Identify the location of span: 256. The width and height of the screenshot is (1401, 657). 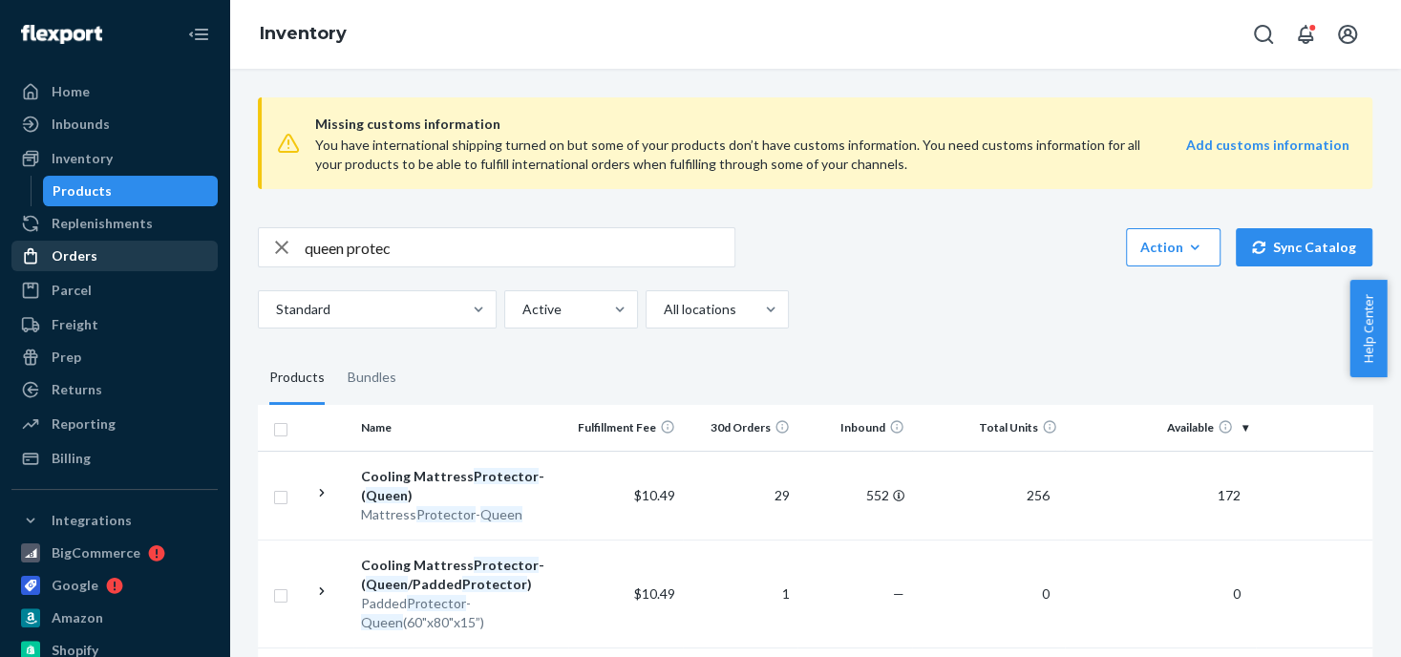
(1038, 495).